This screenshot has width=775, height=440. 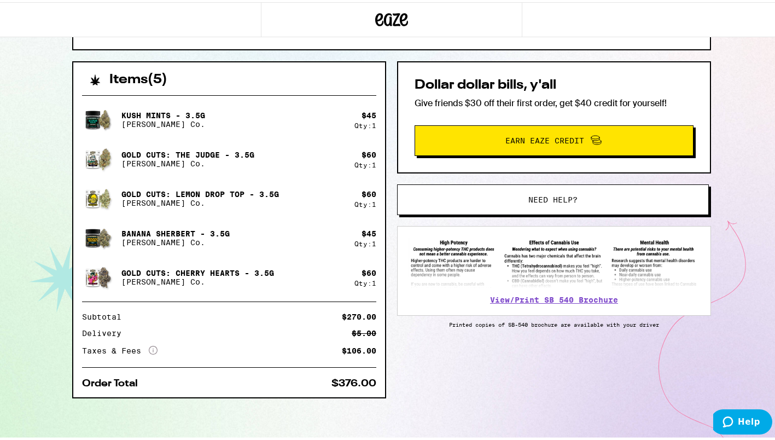 I want to click on div: $5.00, so click(x=364, y=331).